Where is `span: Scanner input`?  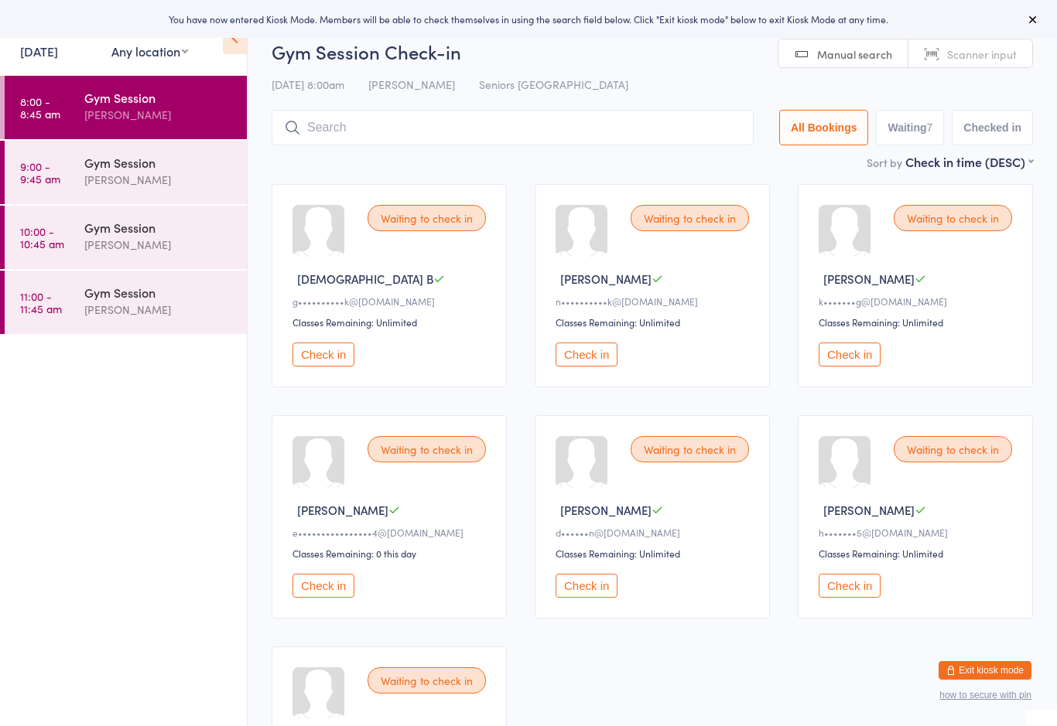 span: Scanner input is located at coordinates (982, 54).